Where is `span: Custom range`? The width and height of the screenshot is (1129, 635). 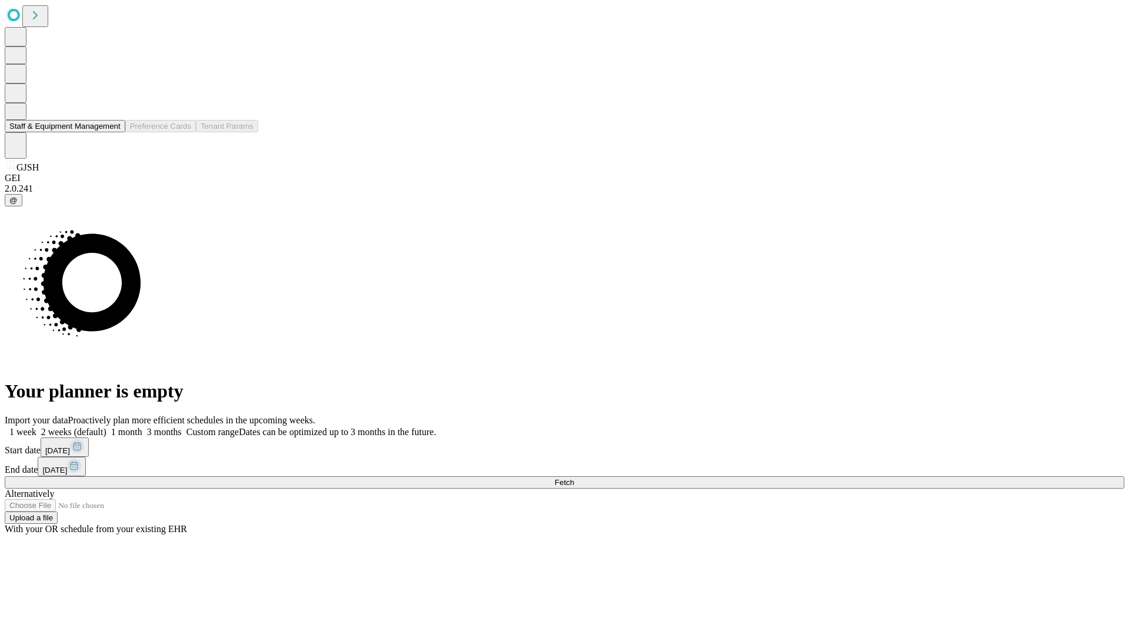 span: Custom range is located at coordinates (212, 432).